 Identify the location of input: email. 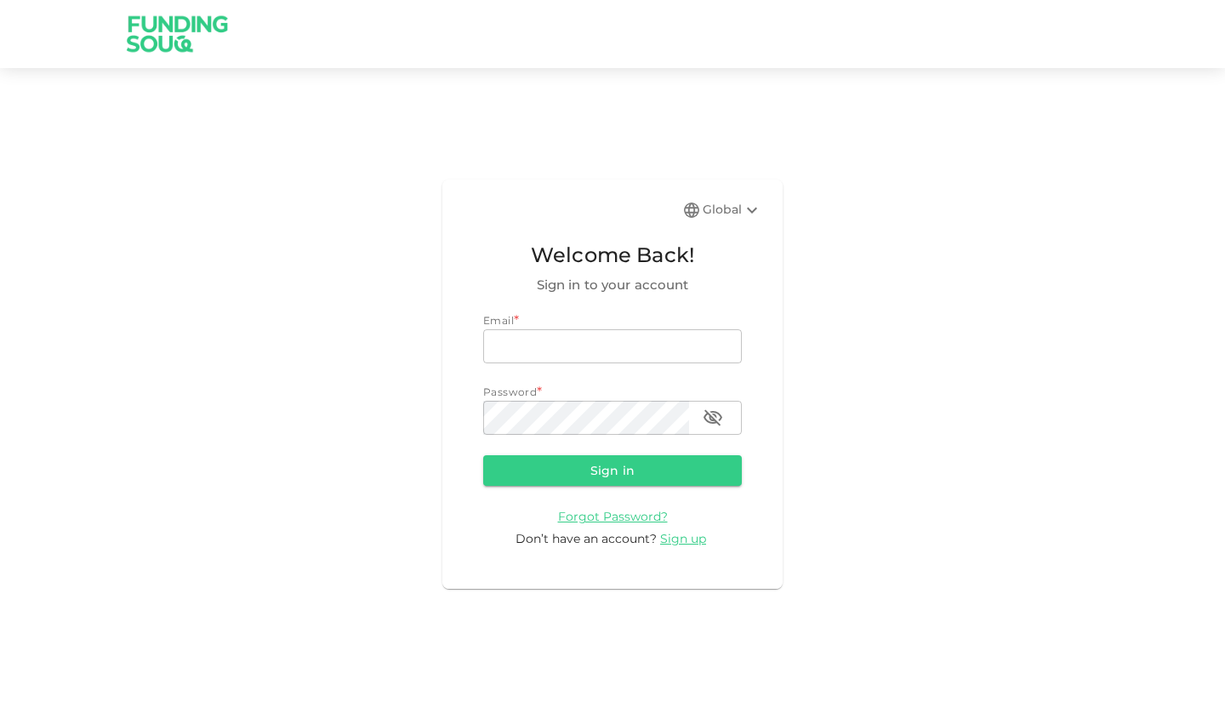
(612, 346).